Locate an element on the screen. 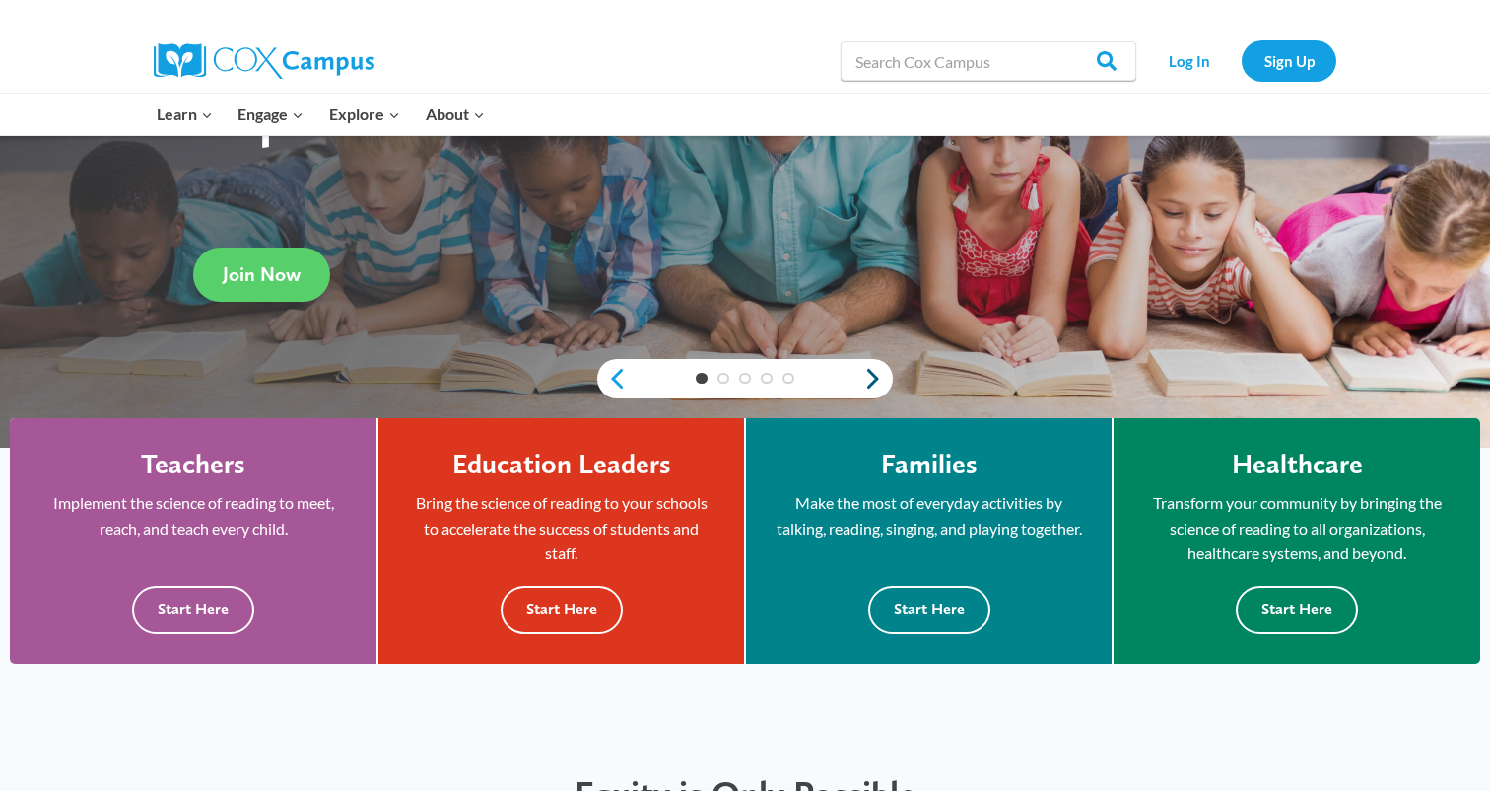  p: Transform your community by bringing the science of reading to all organizations, healthcare syst... is located at coordinates (1297, 527).